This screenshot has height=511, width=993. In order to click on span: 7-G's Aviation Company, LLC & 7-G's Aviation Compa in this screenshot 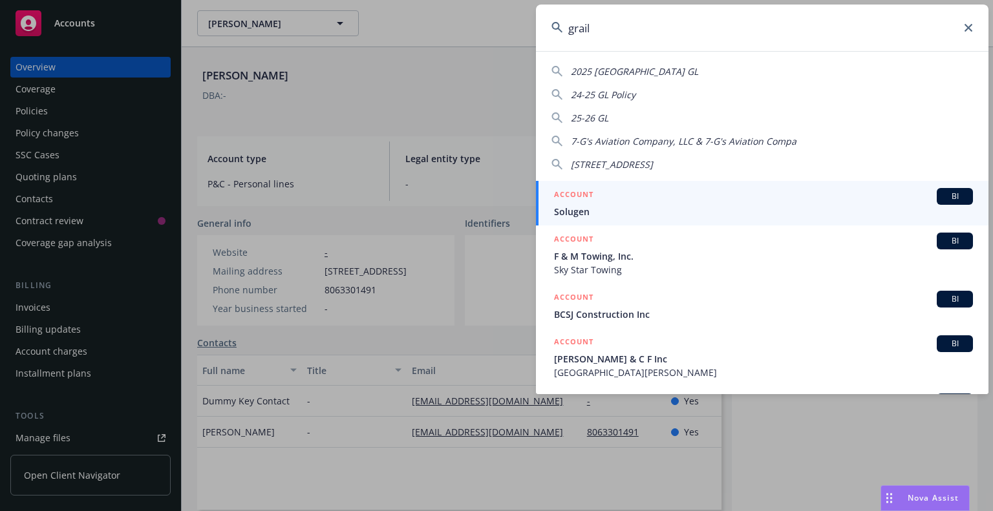, I will do `click(683, 141)`.